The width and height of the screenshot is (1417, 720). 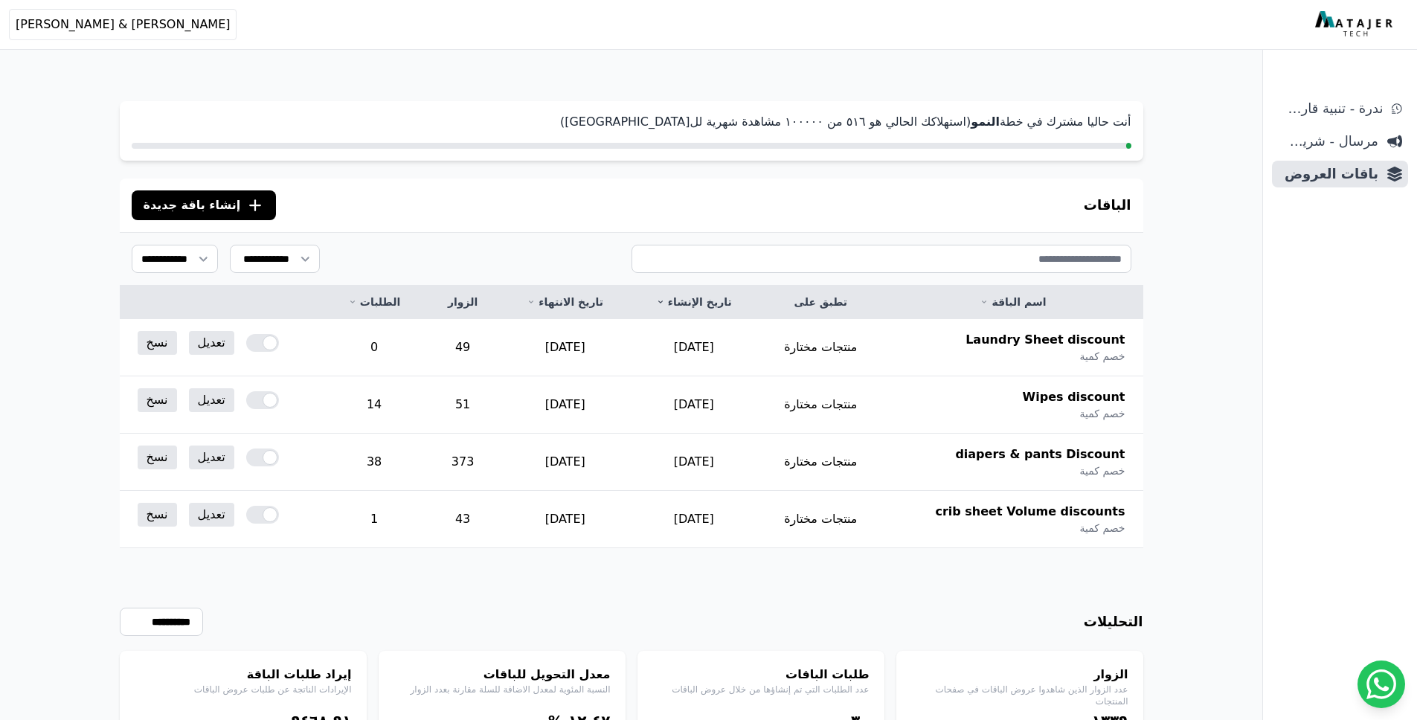 I want to click on td: 49, so click(x=463, y=347).